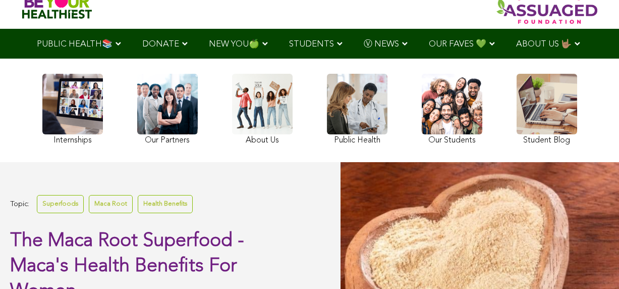  Describe the element at coordinates (160, 44) in the screenshot. I see `span: DONATE` at that location.